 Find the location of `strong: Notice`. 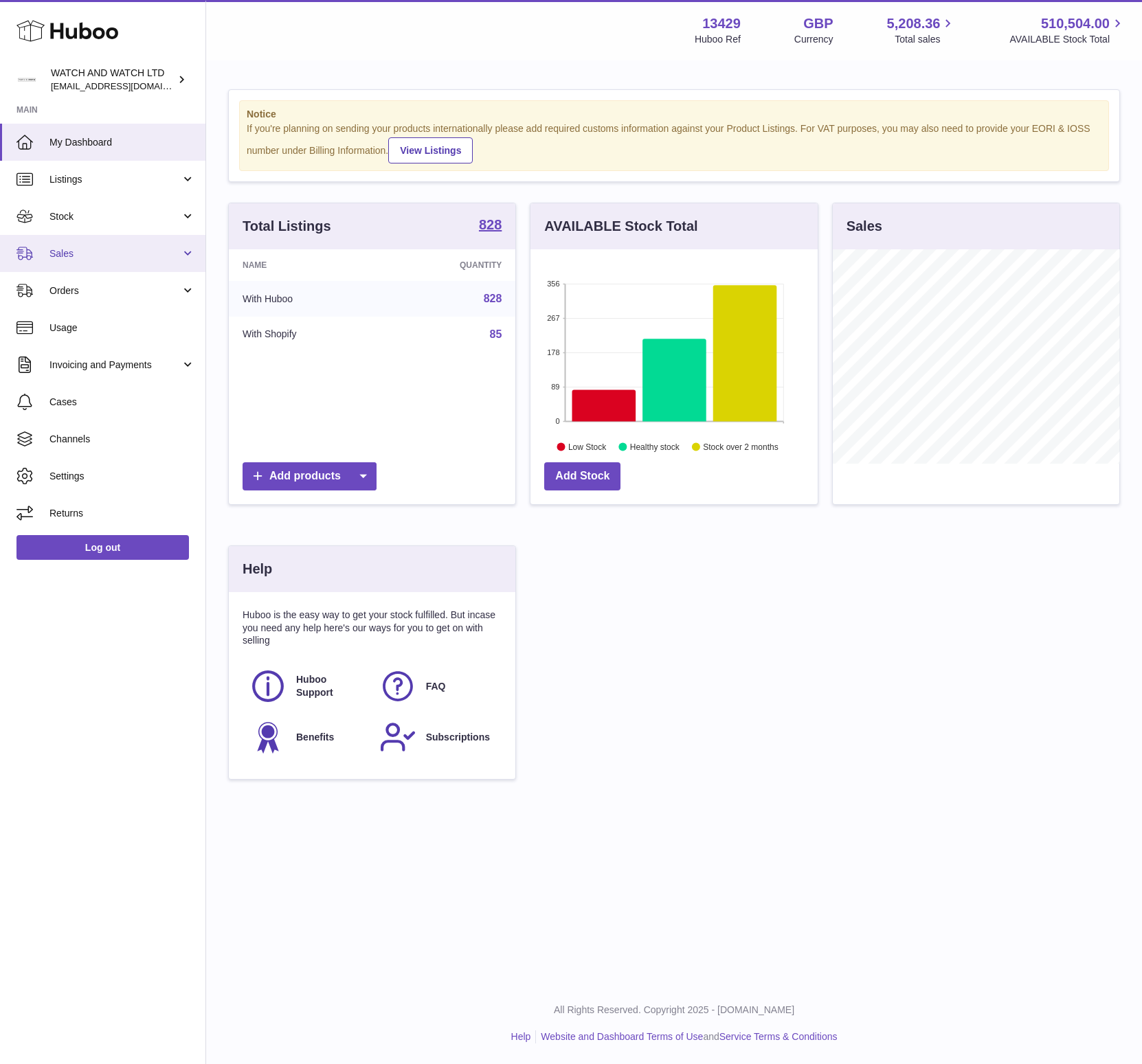

strong: Notice is located at coordinates (674, 114).